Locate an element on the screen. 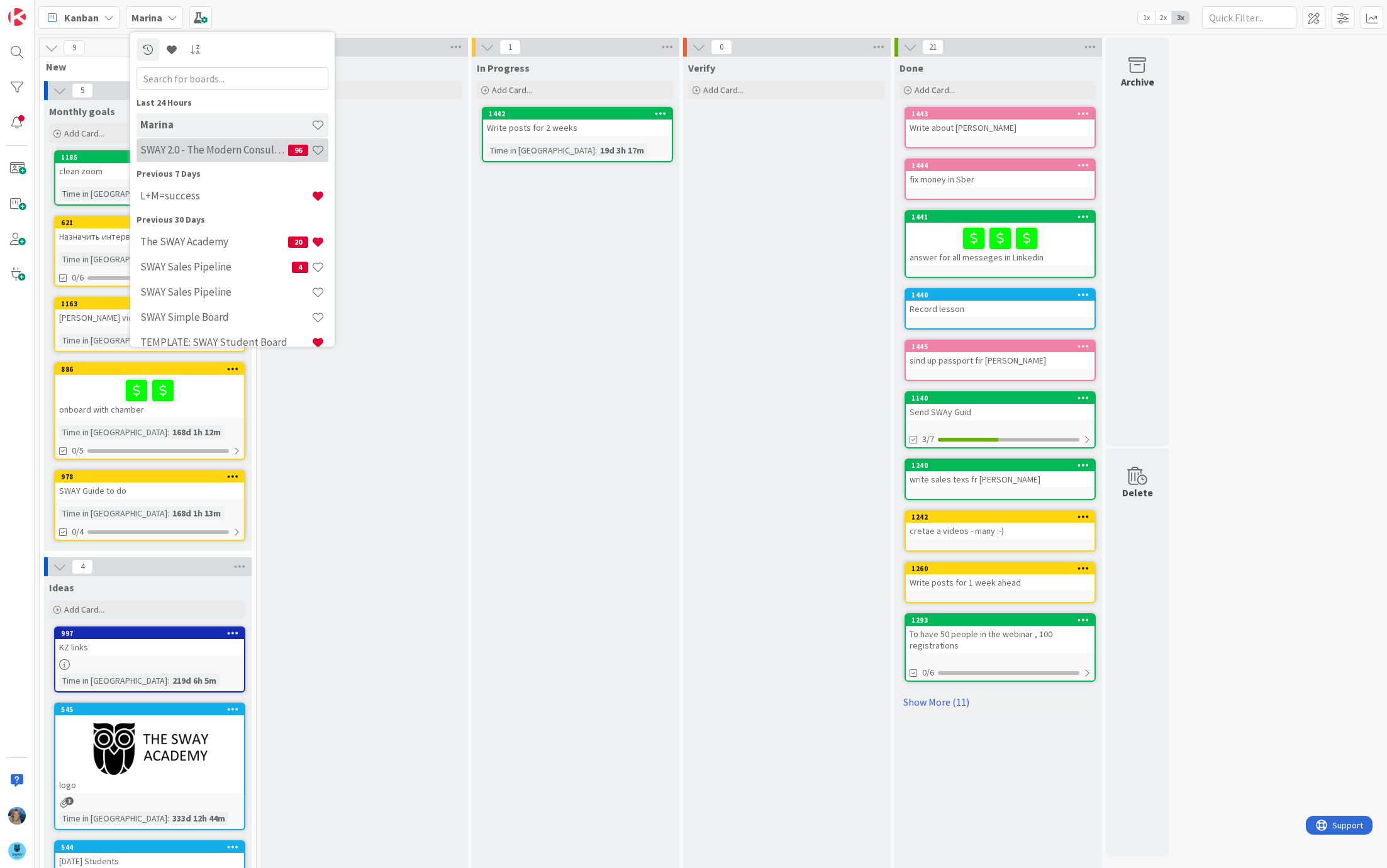 The image size is (1387, 868). div: 886onboard with chamber is located at coordinates (150, 390).